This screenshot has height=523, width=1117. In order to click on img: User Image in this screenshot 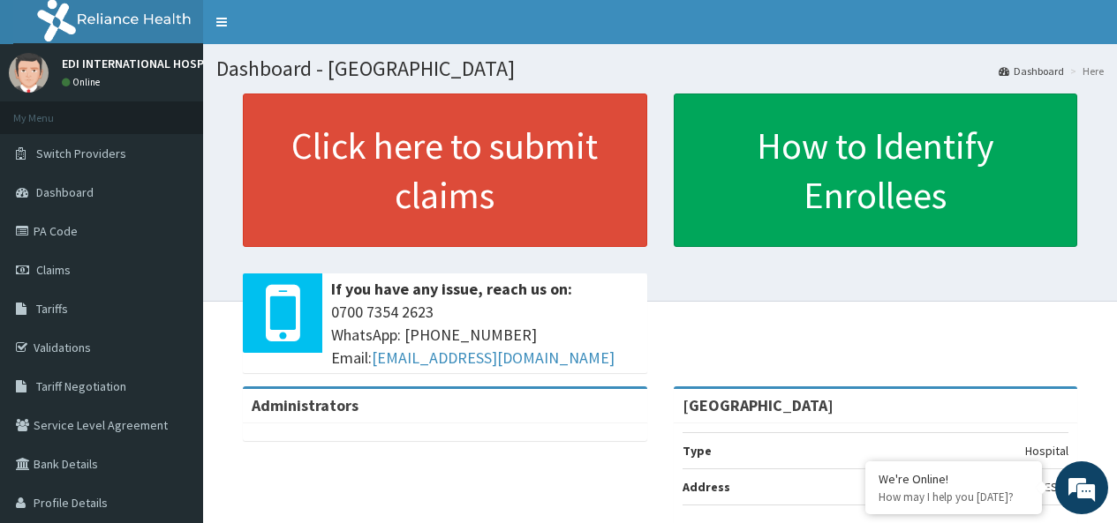, I will do `click(28, 72)`.